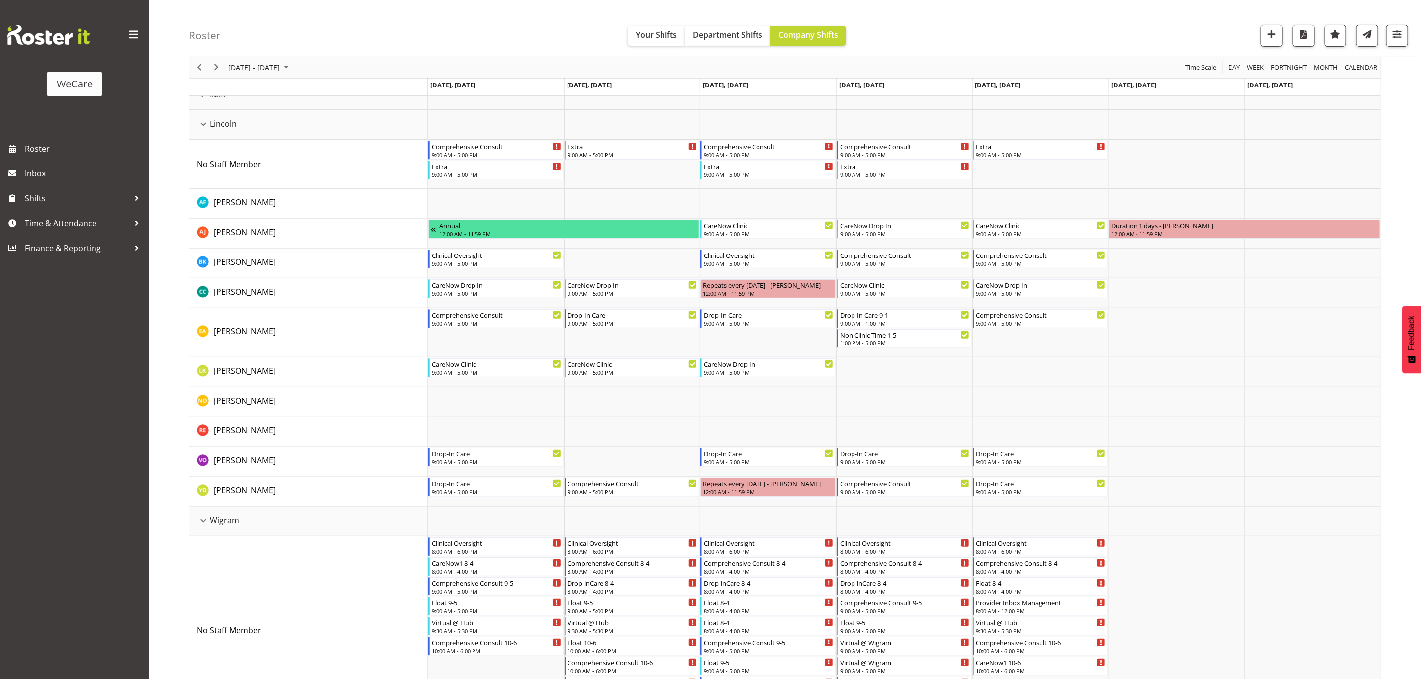  Describe the element at coordinates (1040, 289) in the screenshot. I see `div: Charlotte Courtney"s event - CareNow Drop In Begin From Friday, August 22, 2025 at 9:00:00 AM GMT...` at that location.